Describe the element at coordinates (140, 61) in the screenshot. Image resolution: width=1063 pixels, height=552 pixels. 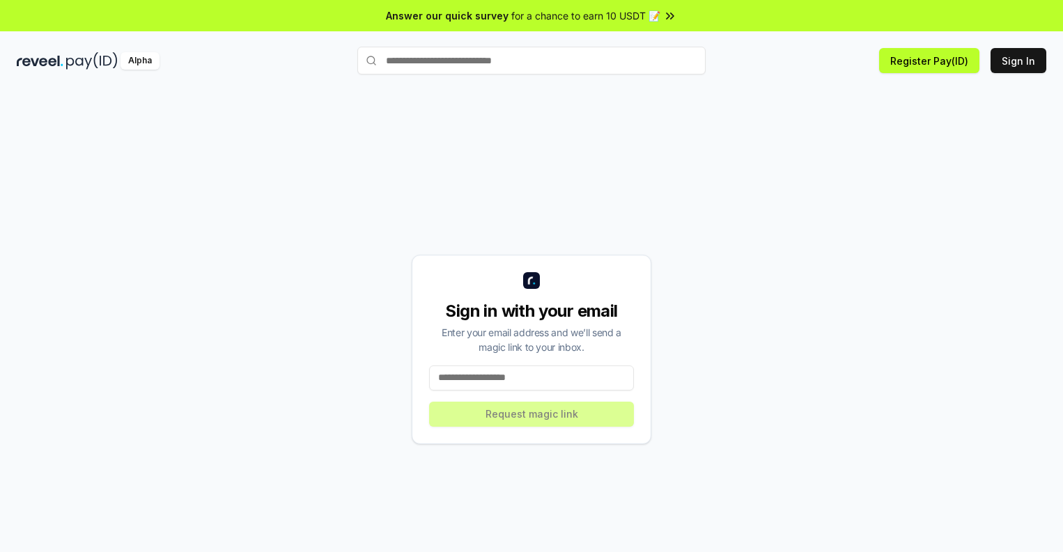
I see `div: Alpha` at that location.